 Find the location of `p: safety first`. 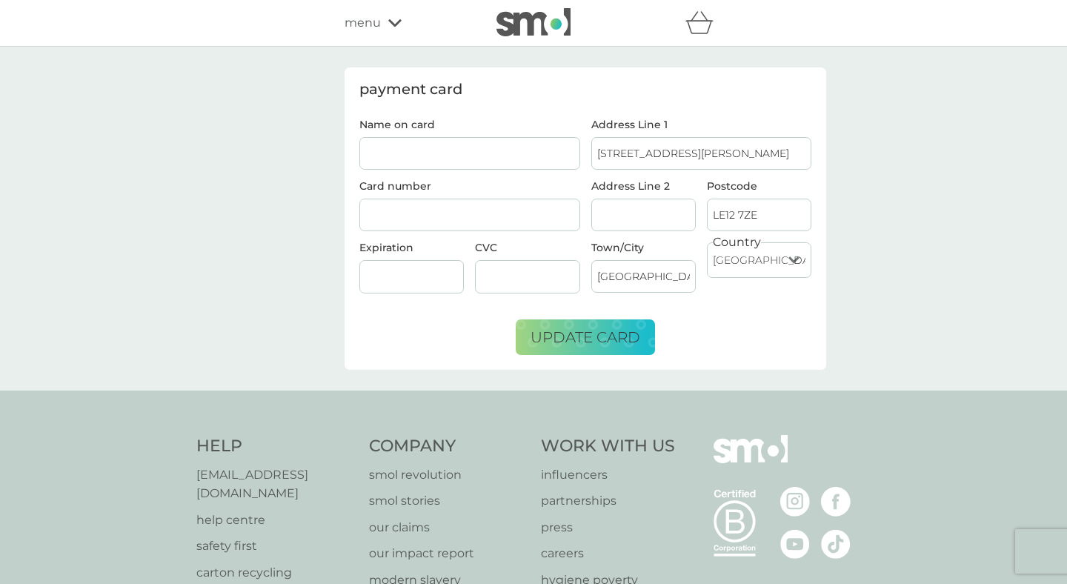

p: safety first is located at coordinates (275, 546).